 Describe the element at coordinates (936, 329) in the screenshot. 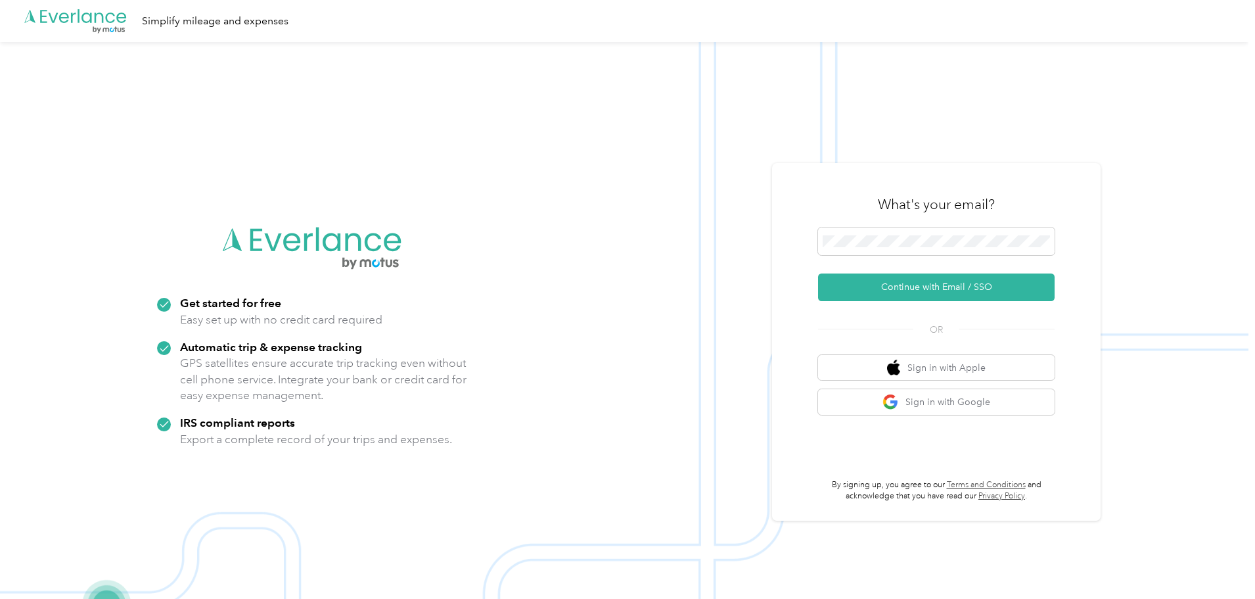

I see `span: OR` at that location.